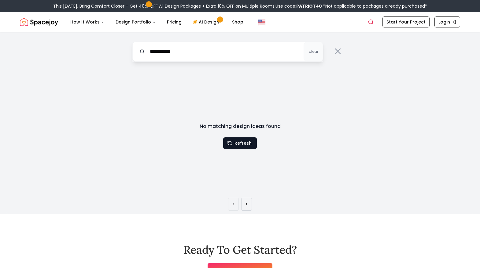 The height and width of the screenshot is (268, 480). What do you see at coordinates (375, 6) in the screenshot?
I see `span: *Not applicable to packages already purchased*` at bounding box center [375, 6].